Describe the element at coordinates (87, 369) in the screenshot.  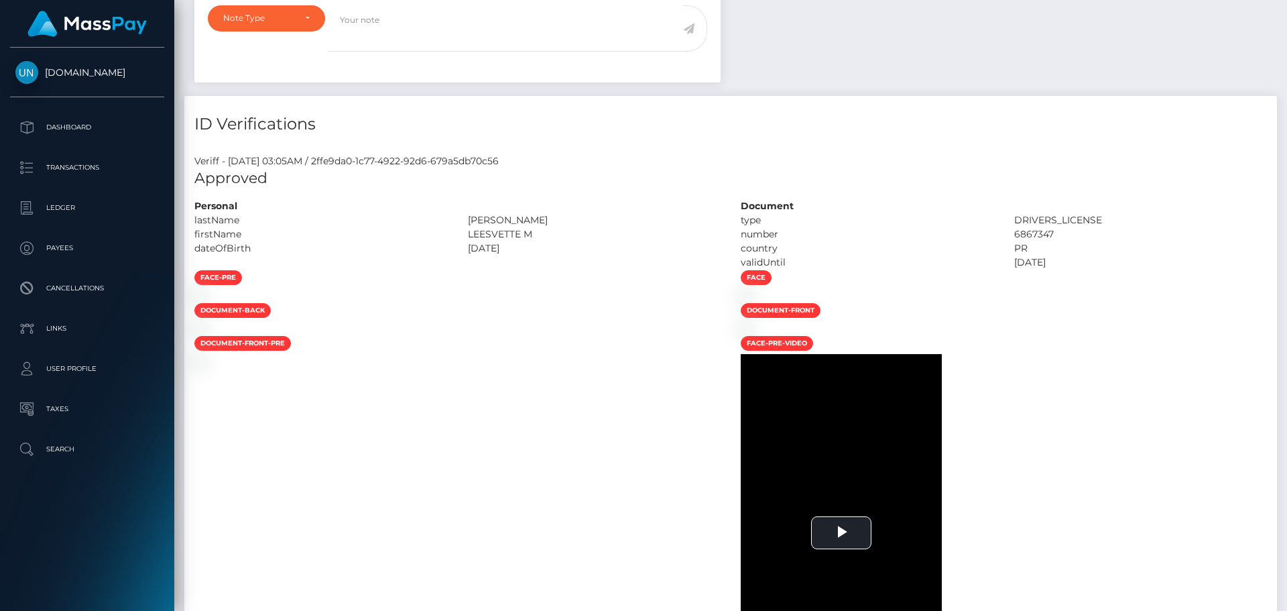
I see `p: User Profile` at that location.